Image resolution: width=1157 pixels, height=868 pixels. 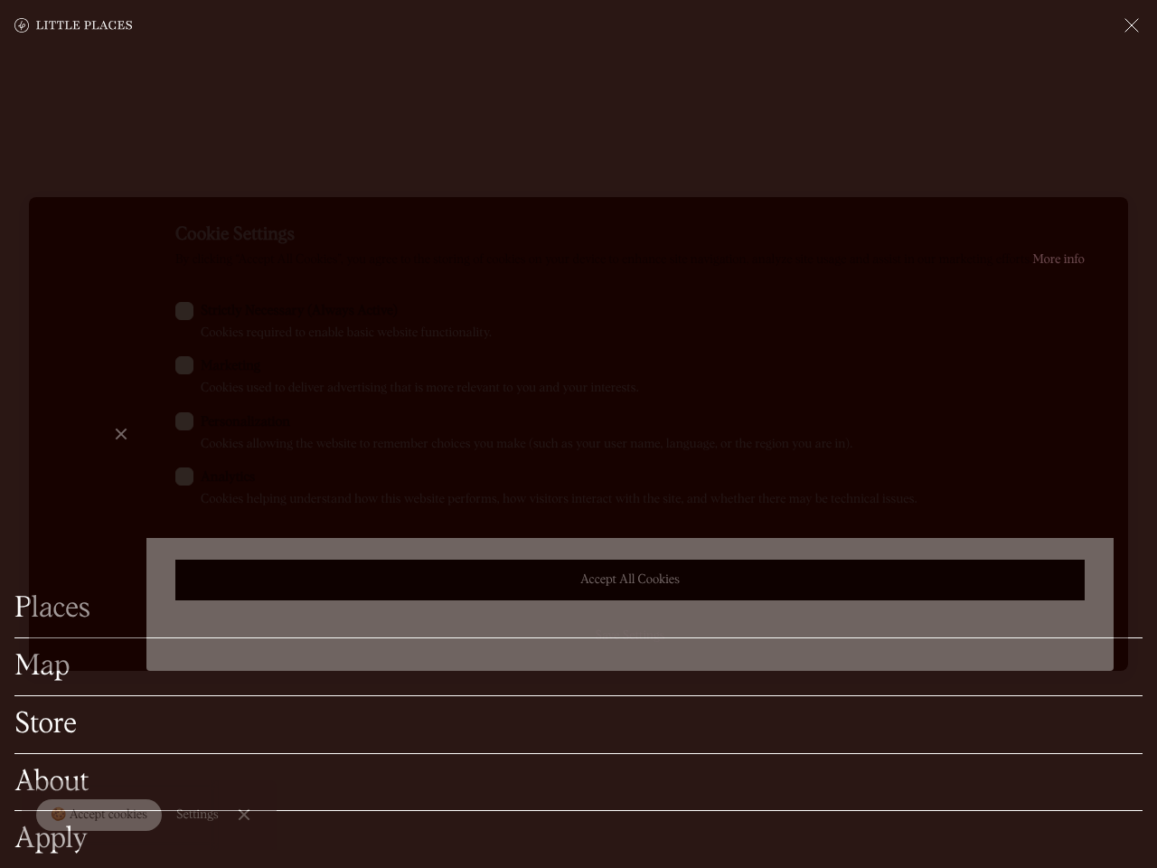 What do you see at coordinates (630, 580) in the screenshot?
I see `a: Accept All Cookies` at bounding box center [630, 580].